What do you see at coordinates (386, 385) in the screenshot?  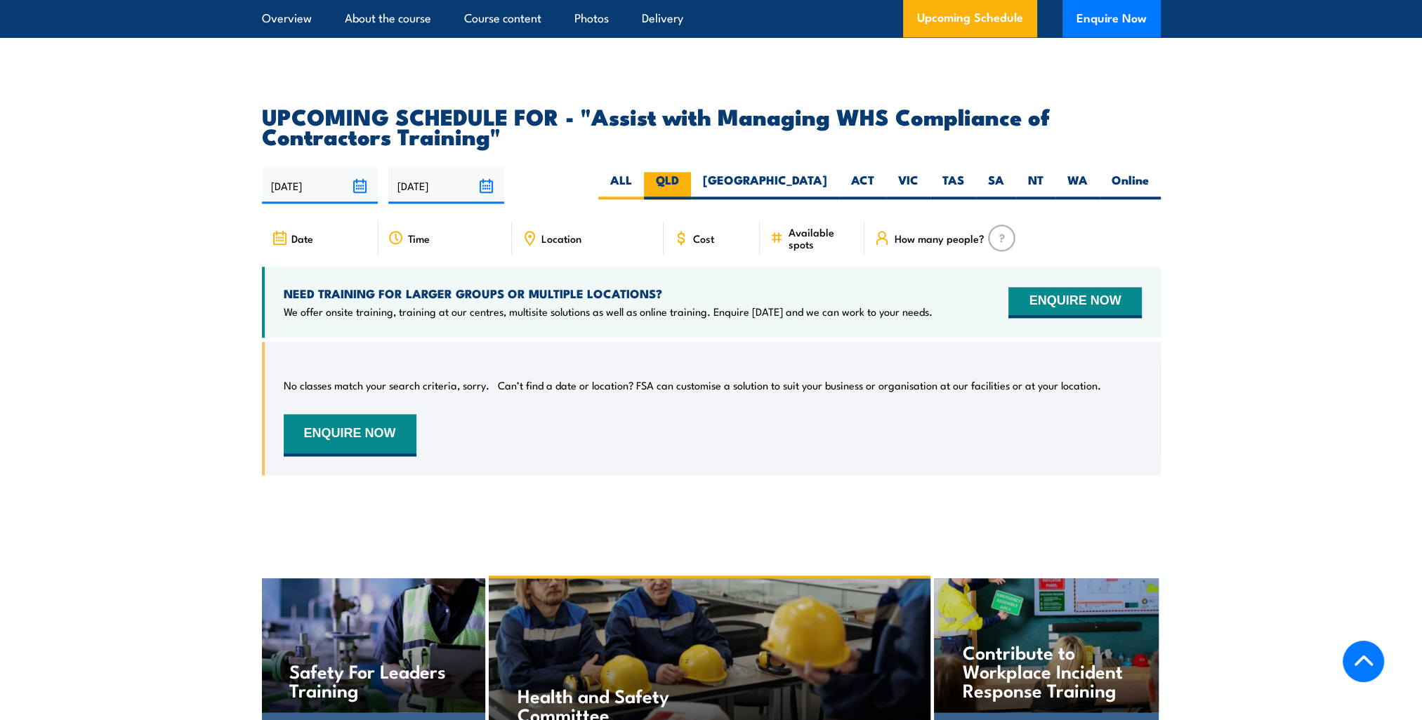 I see `p: No classes match your search criteria, sorry.` at bounding box center [386, 385].